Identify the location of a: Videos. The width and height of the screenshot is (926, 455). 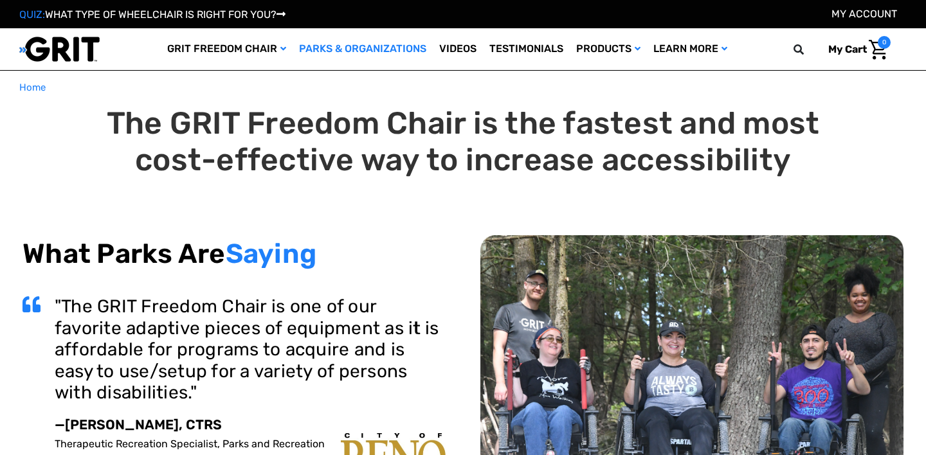
(458, 49).